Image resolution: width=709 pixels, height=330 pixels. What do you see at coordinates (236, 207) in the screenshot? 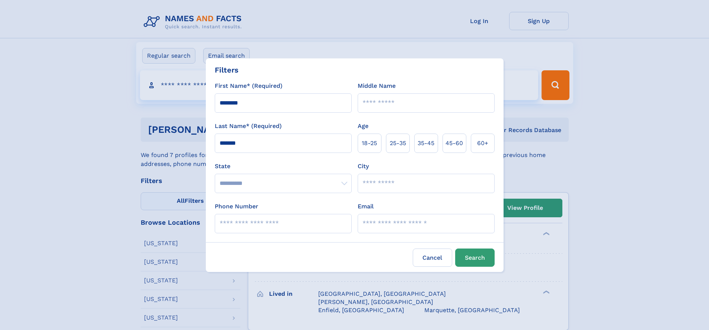
I see `label: Phone Number` at bounding box center [236, 207].